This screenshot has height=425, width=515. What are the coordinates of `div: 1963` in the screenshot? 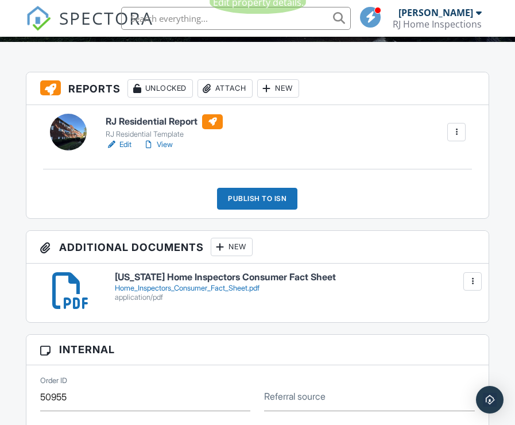 It's located at (236, 32).